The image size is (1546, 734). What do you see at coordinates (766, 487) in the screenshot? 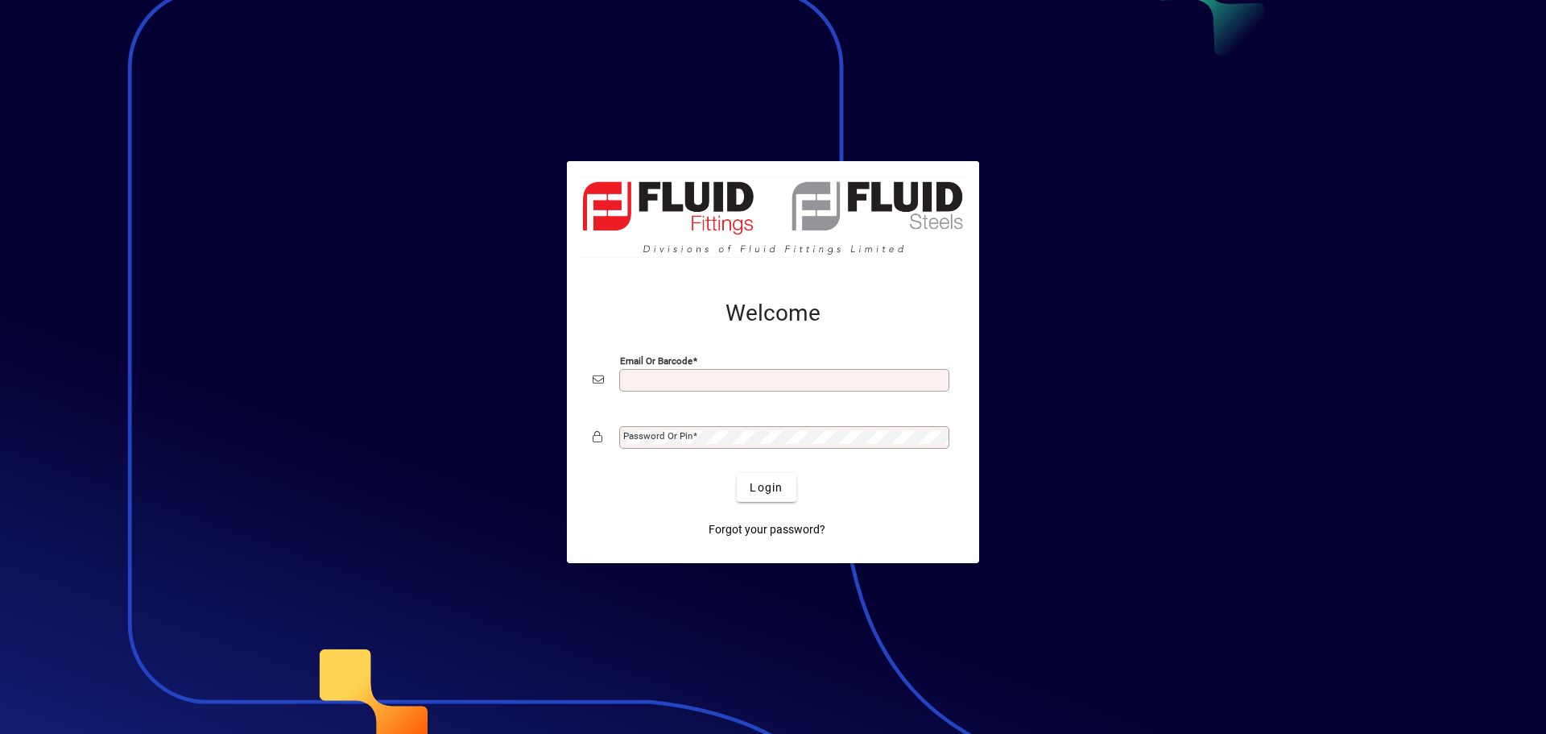
I see `span: Login` at bounding box center [766, 487].